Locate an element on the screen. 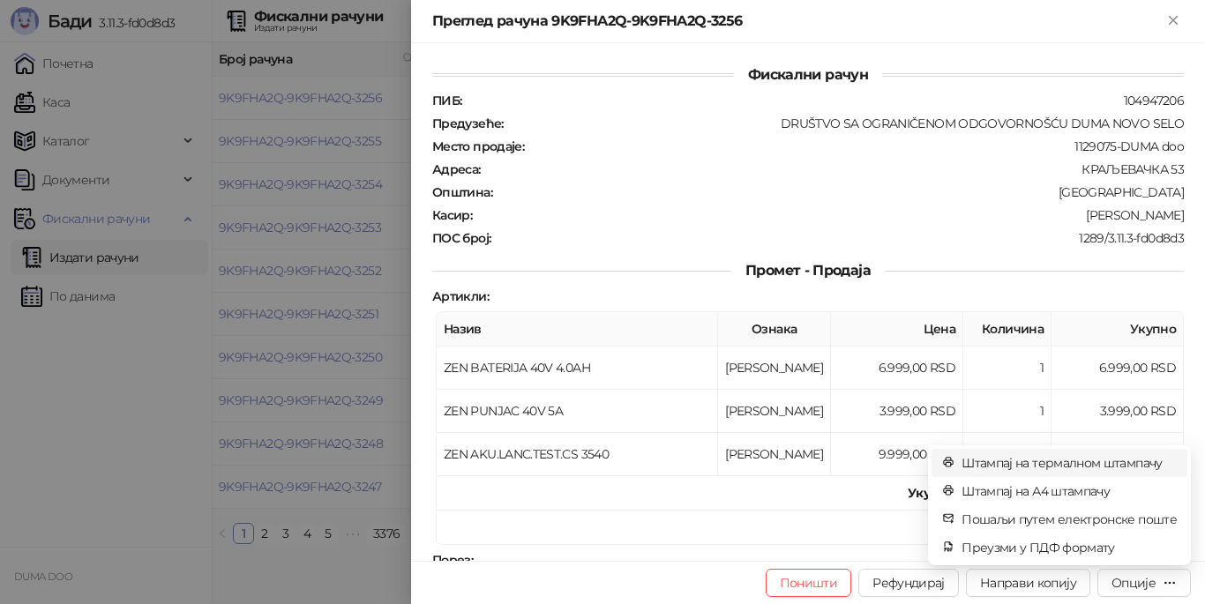 The height and width of the screenshot is (604, 1205). span: Промет - Продаја is located at coordinates (808, 270).